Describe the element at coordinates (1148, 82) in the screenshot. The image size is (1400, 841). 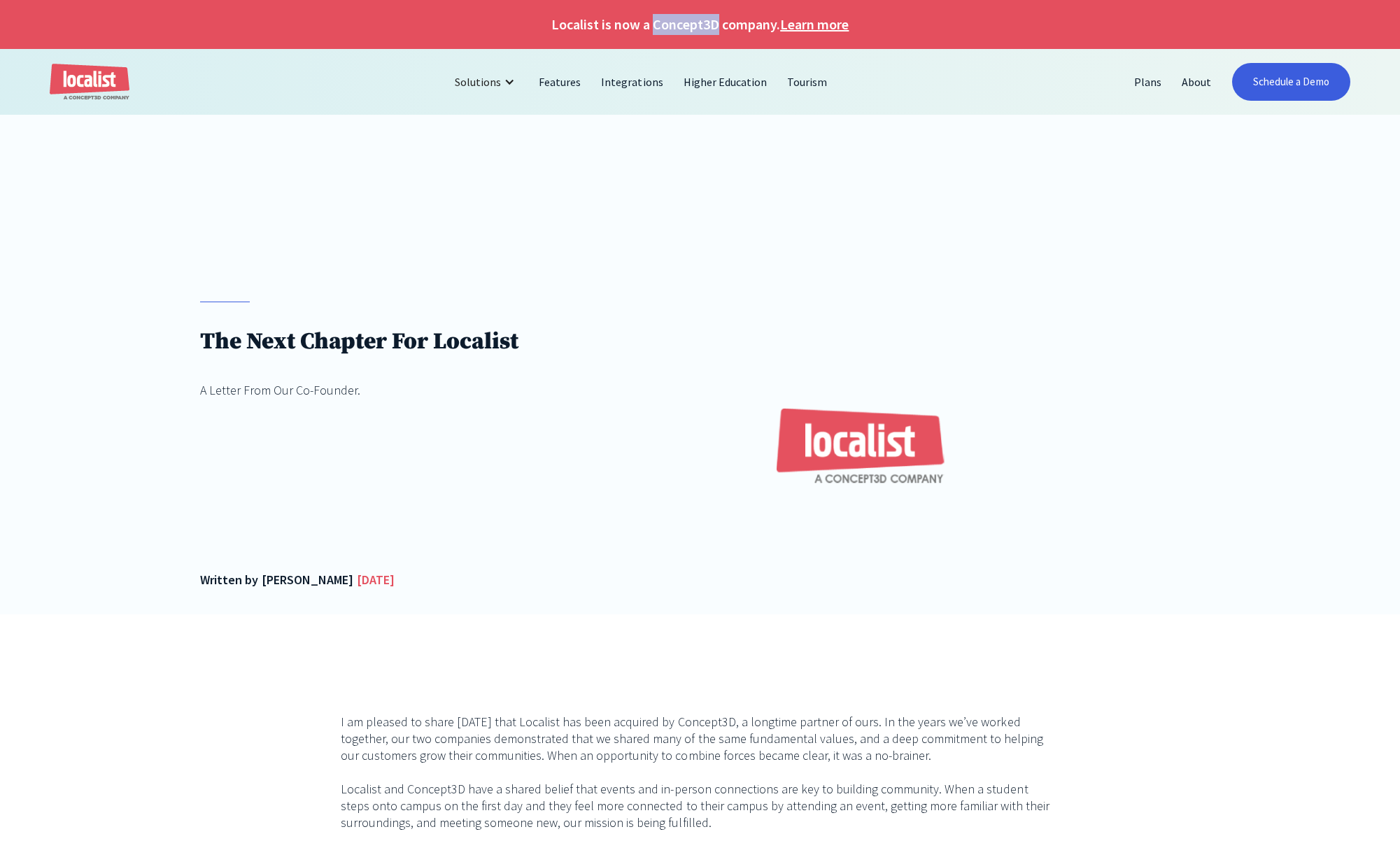
I see `a: Plans` at that location.